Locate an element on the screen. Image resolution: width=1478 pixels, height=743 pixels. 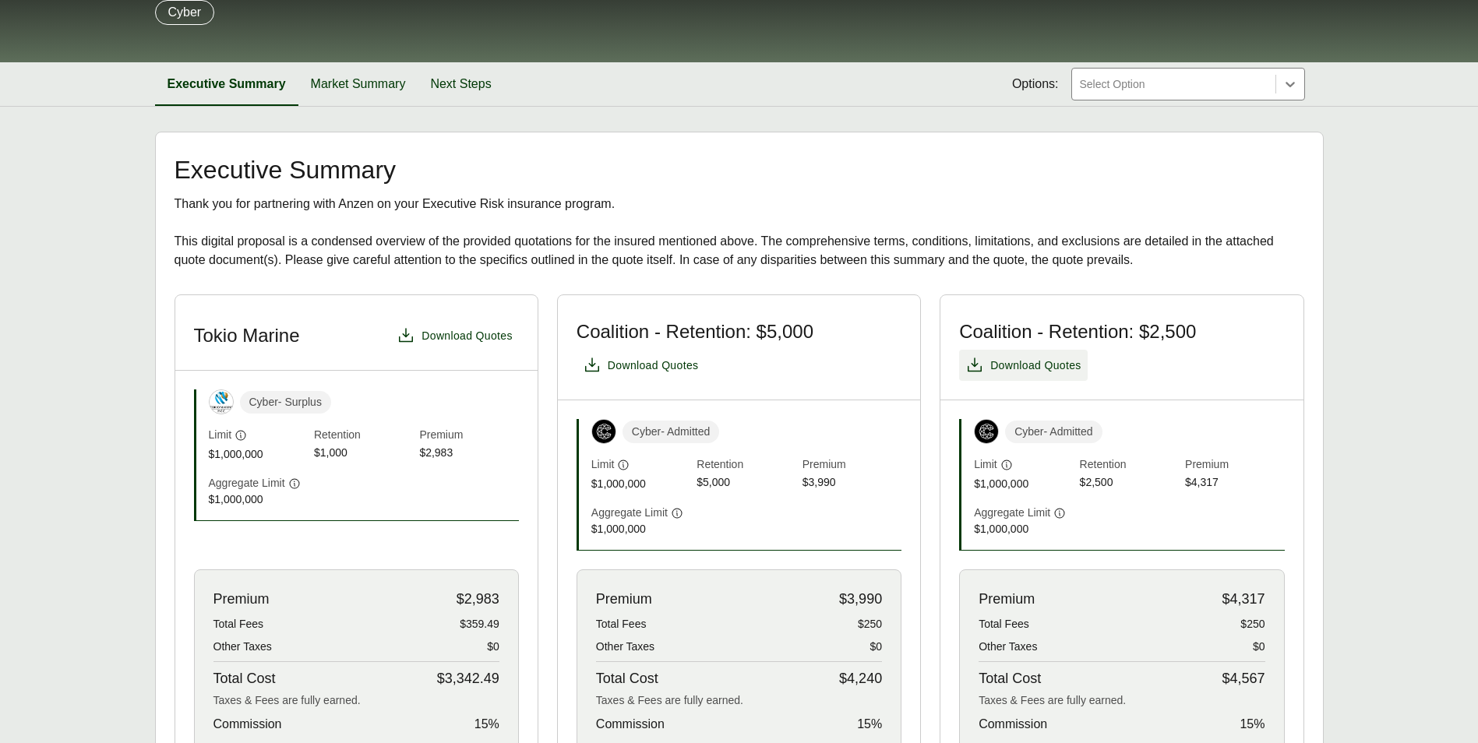
h2: Executive Summary is located at coordinates (740, 170).